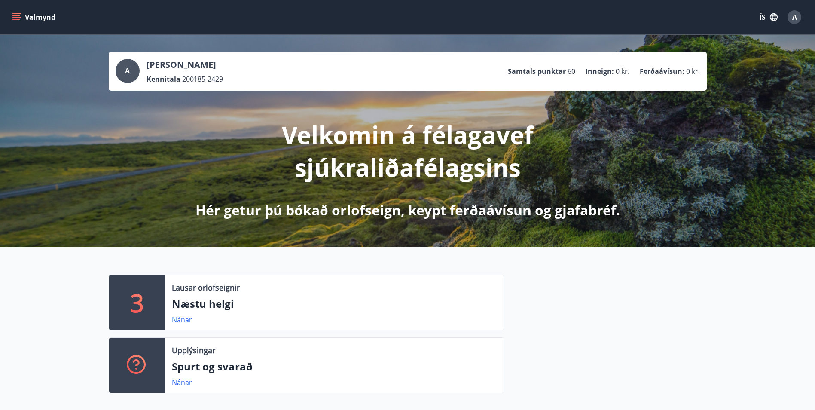 This screenshot has height=410, width=815. Describe the element at coordinates (408, 151) in the screenshot. I see `p: Velkomin á félagavef sjúkraliðafélagsins` at that location.